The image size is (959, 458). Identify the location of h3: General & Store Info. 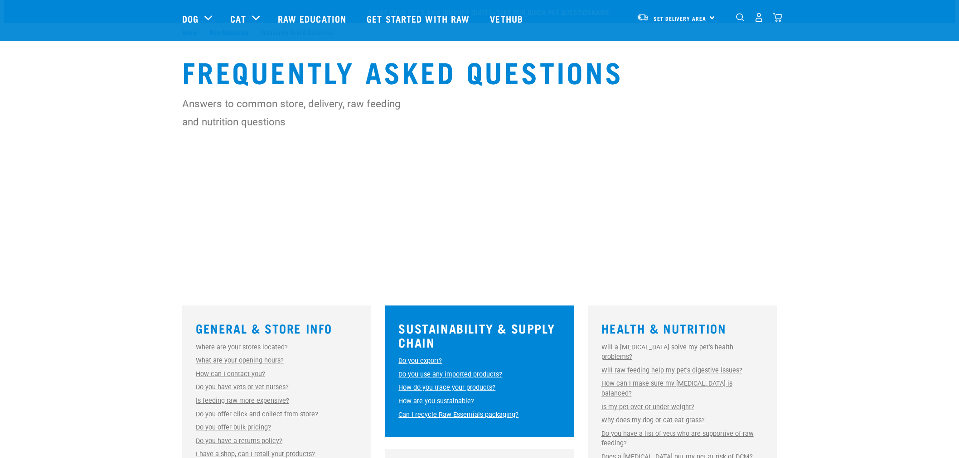
(276, 328).